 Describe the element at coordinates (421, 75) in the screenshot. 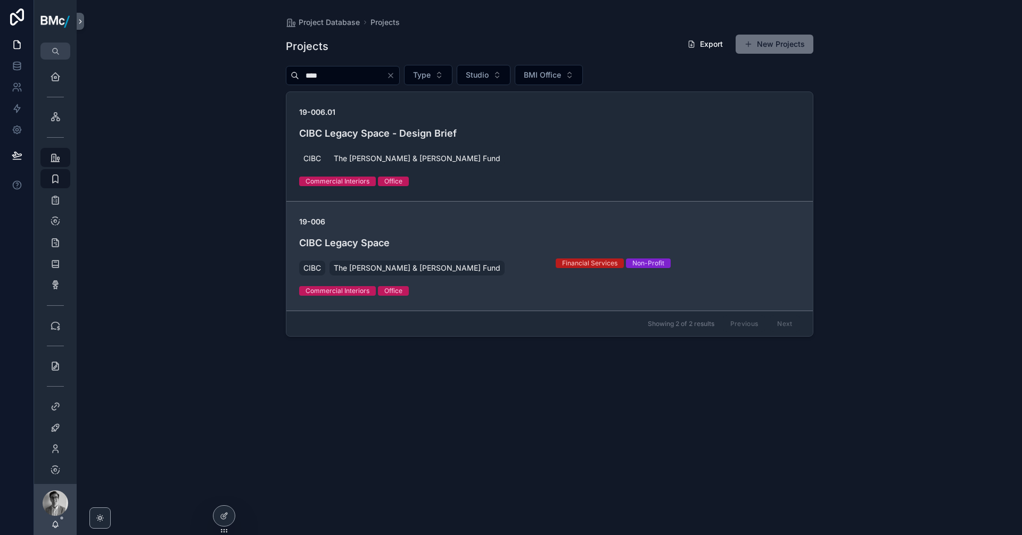

I see `span: Type` at that location.